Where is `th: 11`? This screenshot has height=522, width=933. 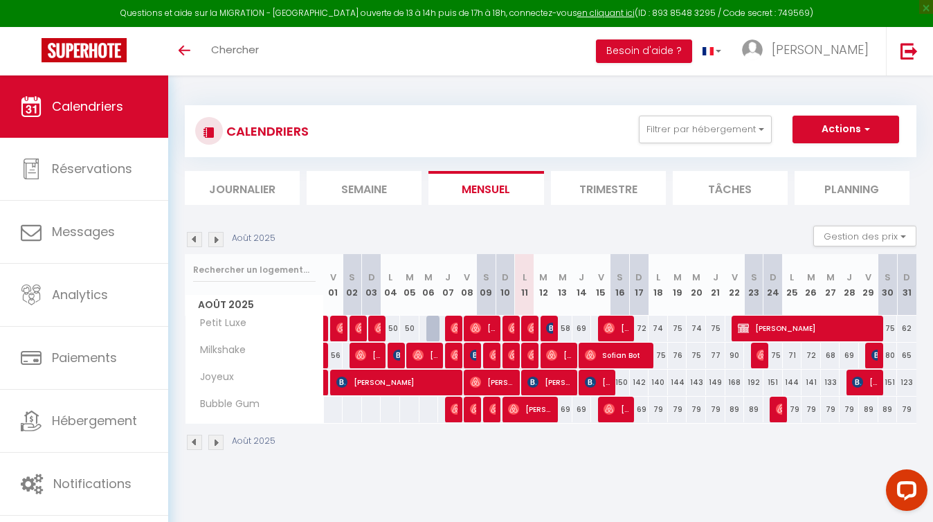
th: 11 is located at coordinates (525, 285).